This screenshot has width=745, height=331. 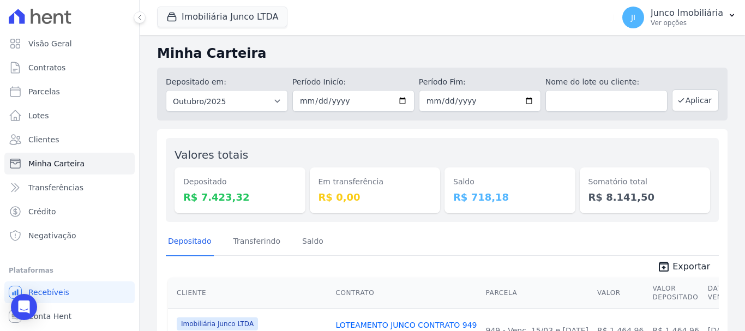 What do you see at coordinates (52, 236) in the screenshot?
I see `span: Negativação` at bounding box center [52, 236].